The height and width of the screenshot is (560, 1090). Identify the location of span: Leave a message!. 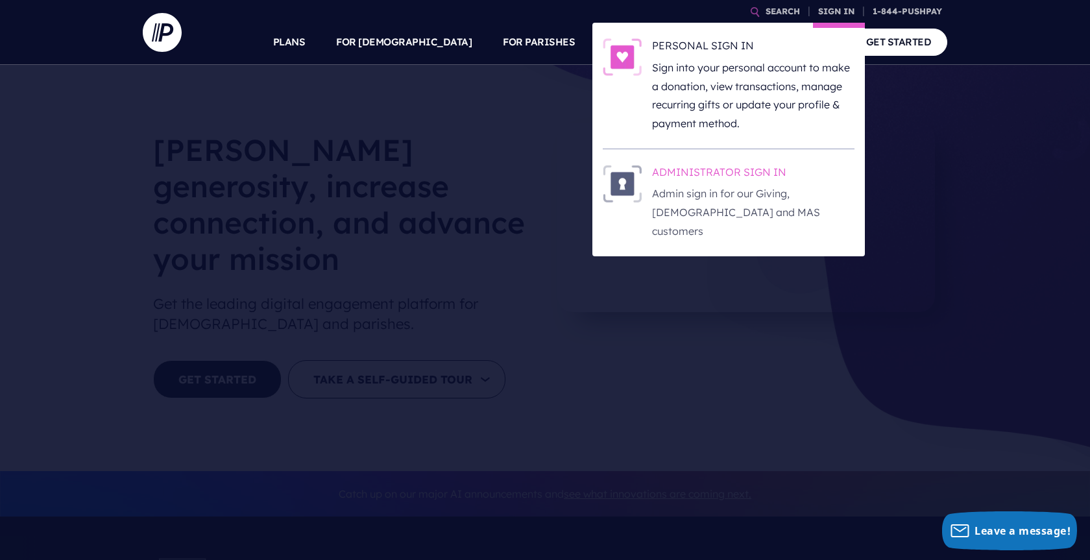
(1023, 531).